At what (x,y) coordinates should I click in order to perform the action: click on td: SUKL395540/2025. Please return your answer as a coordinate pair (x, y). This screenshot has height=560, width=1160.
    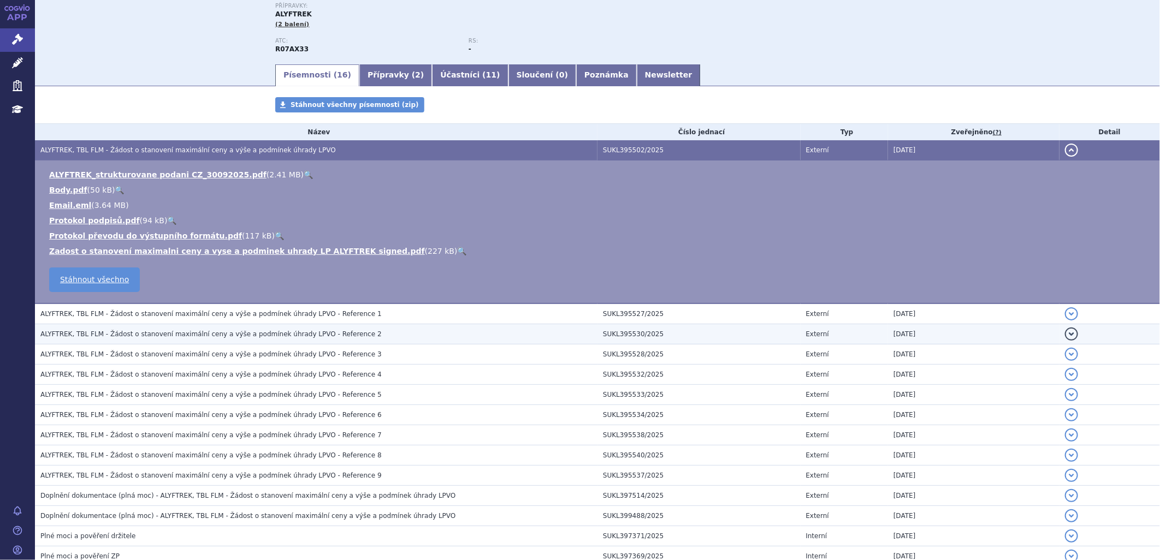
    Looking at the image, I should click on (699, 455).